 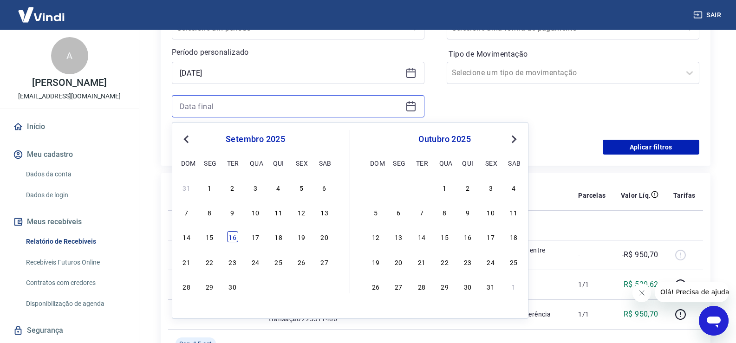 I want to click on div: Choose sexta-feira, 31 de outubro de 2025, so click(x=491, y=286).